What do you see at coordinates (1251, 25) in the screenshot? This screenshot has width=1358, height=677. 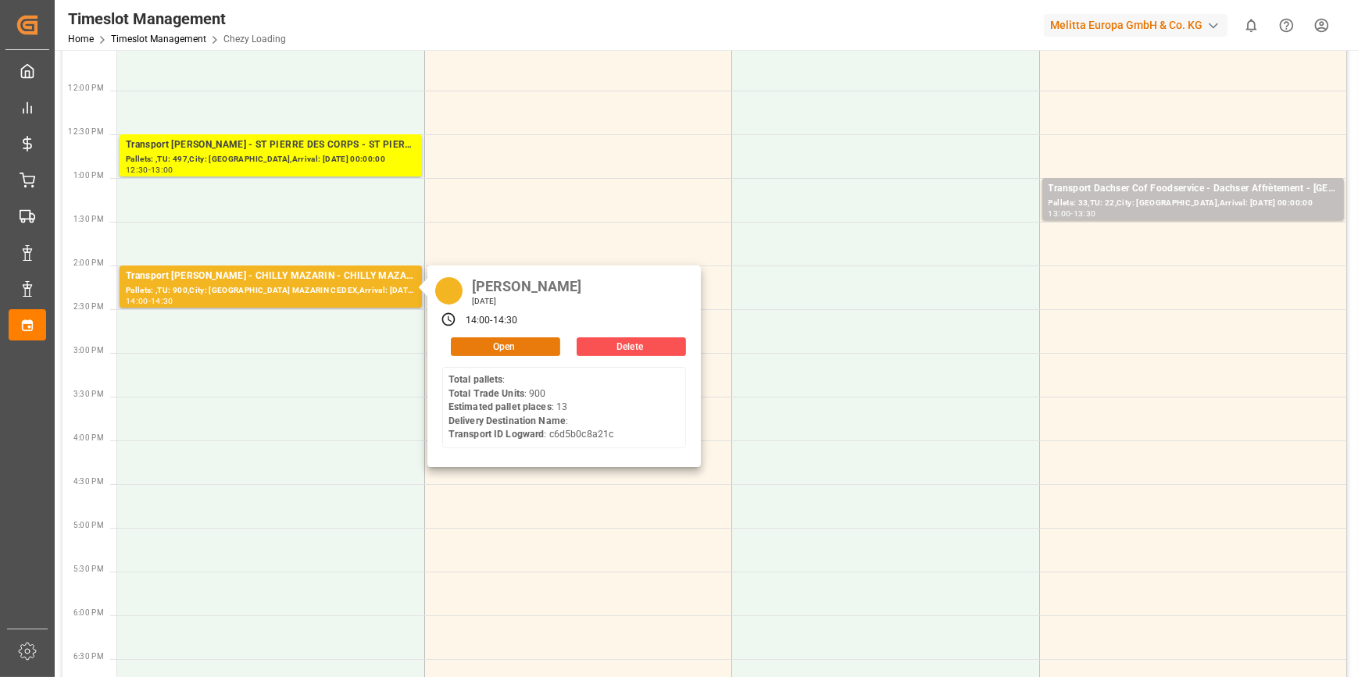 I see `button: show 0 new notifications` at bounding box center [1251, 25].